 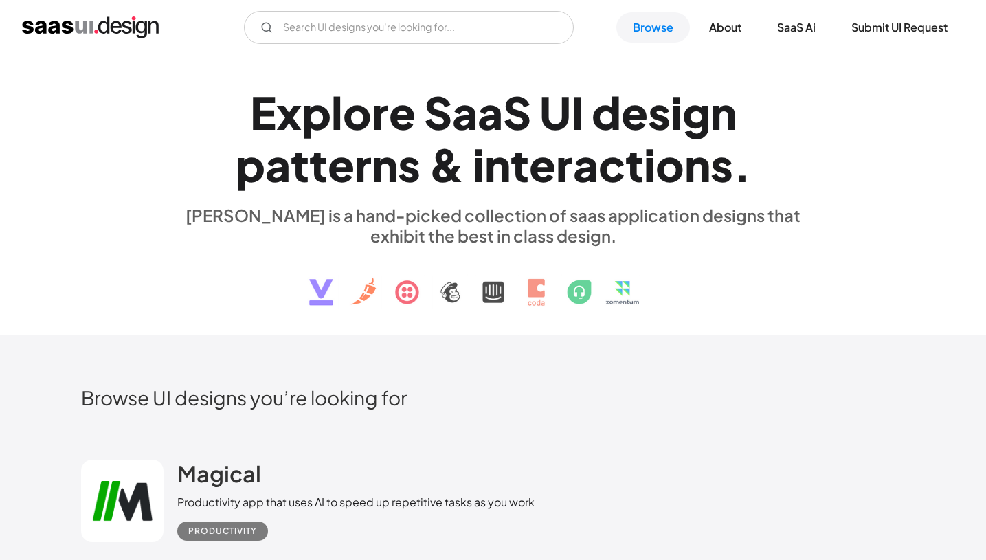 What do you see at coordinates (409, 27) in the screenshot?
I see `input: Search UI designs you're looking for...` at bounding box center [409, 27].